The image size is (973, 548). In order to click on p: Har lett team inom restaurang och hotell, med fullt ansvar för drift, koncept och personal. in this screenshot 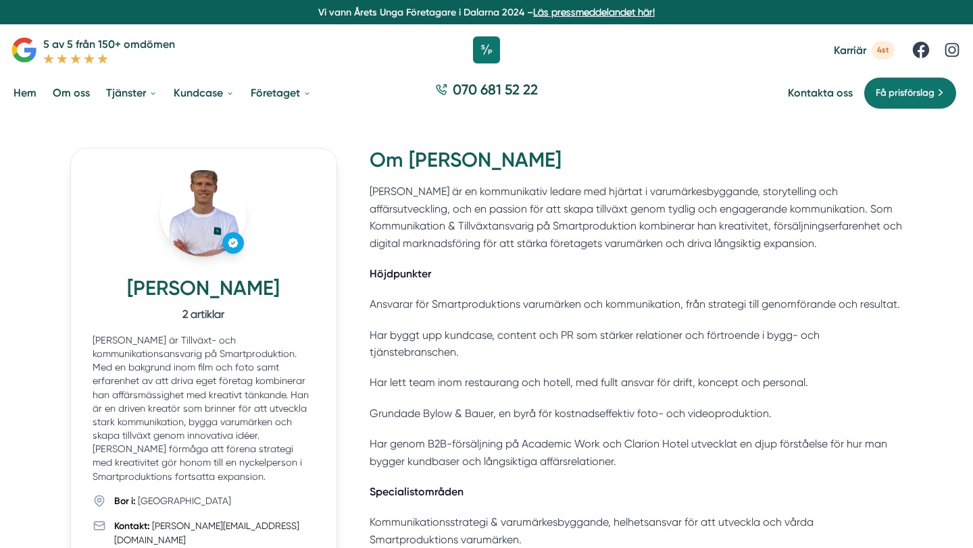, I will do `click(636, 382)`.